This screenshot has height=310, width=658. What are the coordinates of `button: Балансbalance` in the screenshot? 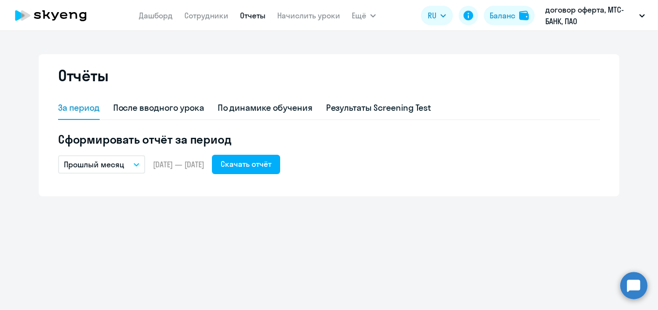 It's located at (509, 15).